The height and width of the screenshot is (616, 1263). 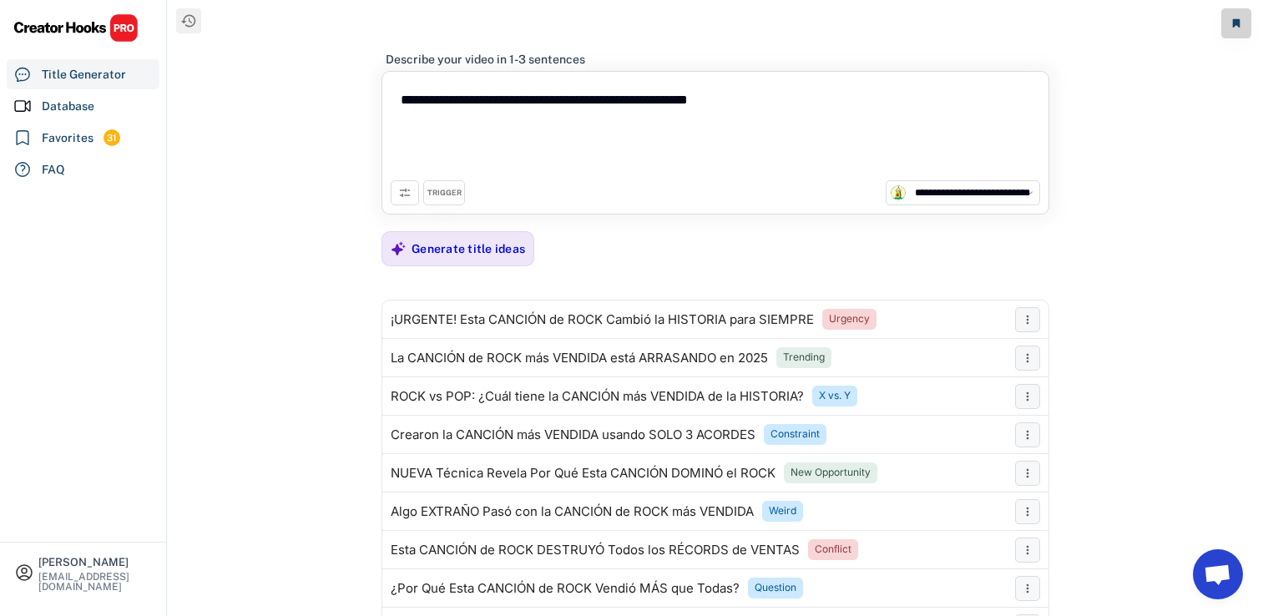 I want to click on div: Esta CANCIÓN de ROCK DESTRUYÓ Todos los RÉCORDS de VENTAS, so click(x=595, y=550).